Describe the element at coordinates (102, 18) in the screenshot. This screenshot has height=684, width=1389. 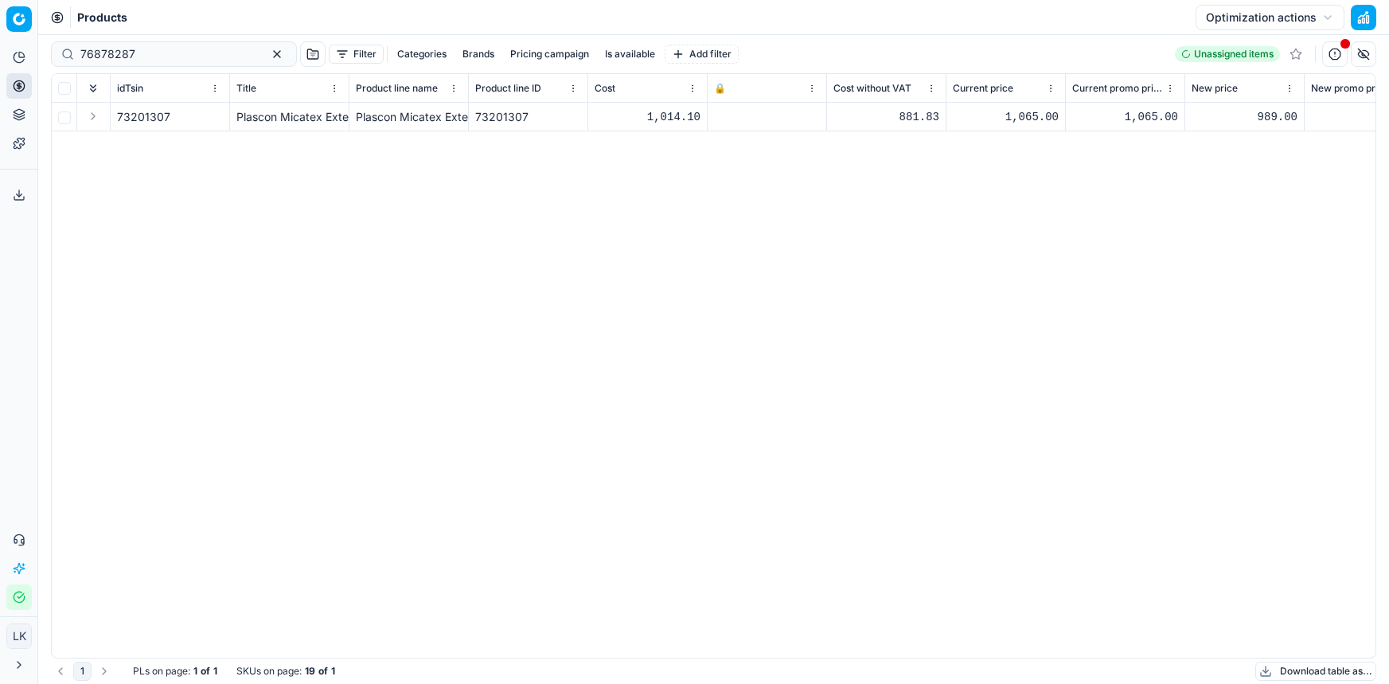
I see `nav: breadcrumb` at that location.